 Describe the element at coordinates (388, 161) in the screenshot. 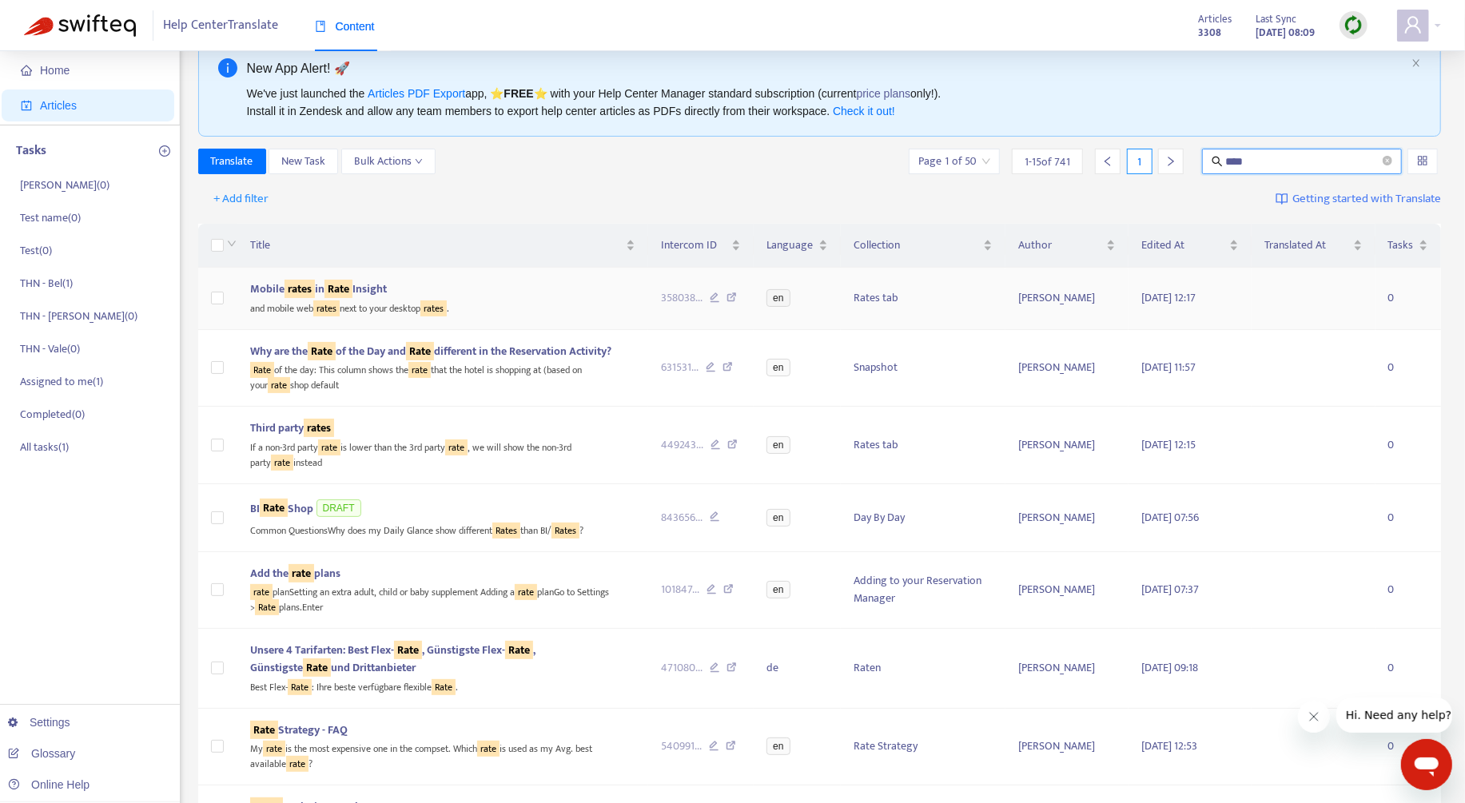

I see `button: Bulk Actionsdown` at that location.